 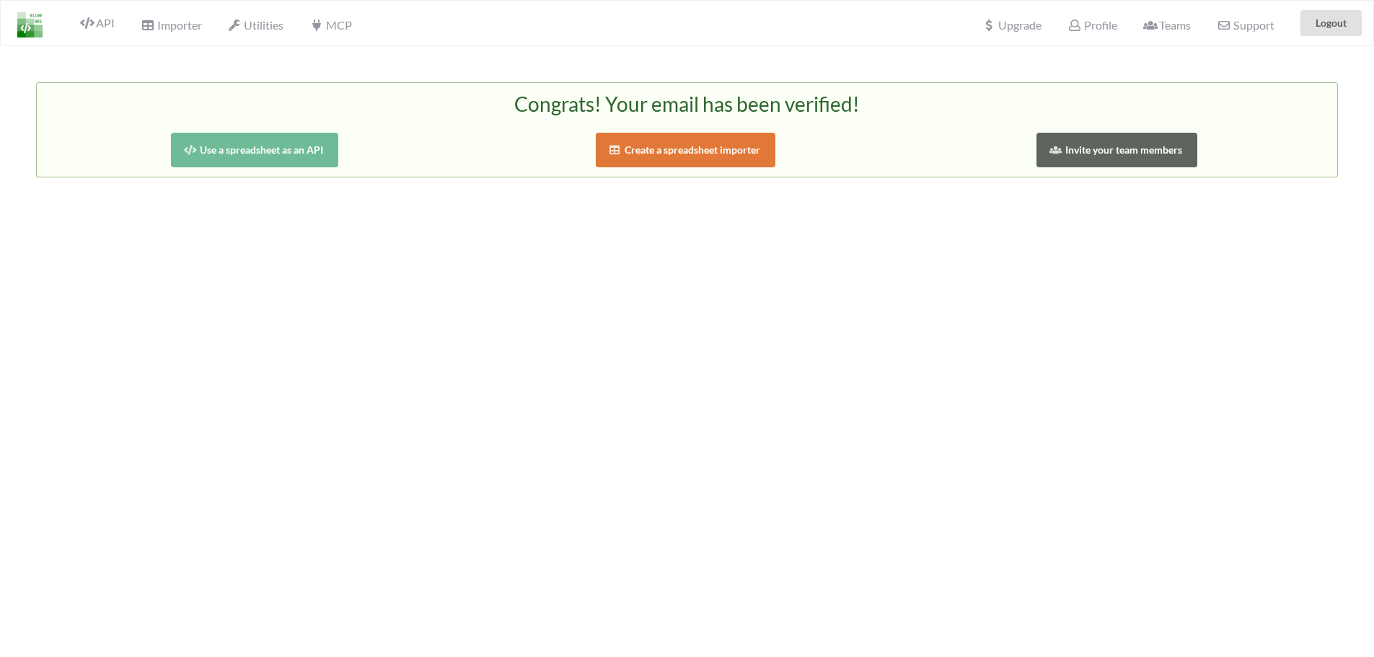 I want to click on button: Use a spreadsheet as an API, so click(x=255, y=150).